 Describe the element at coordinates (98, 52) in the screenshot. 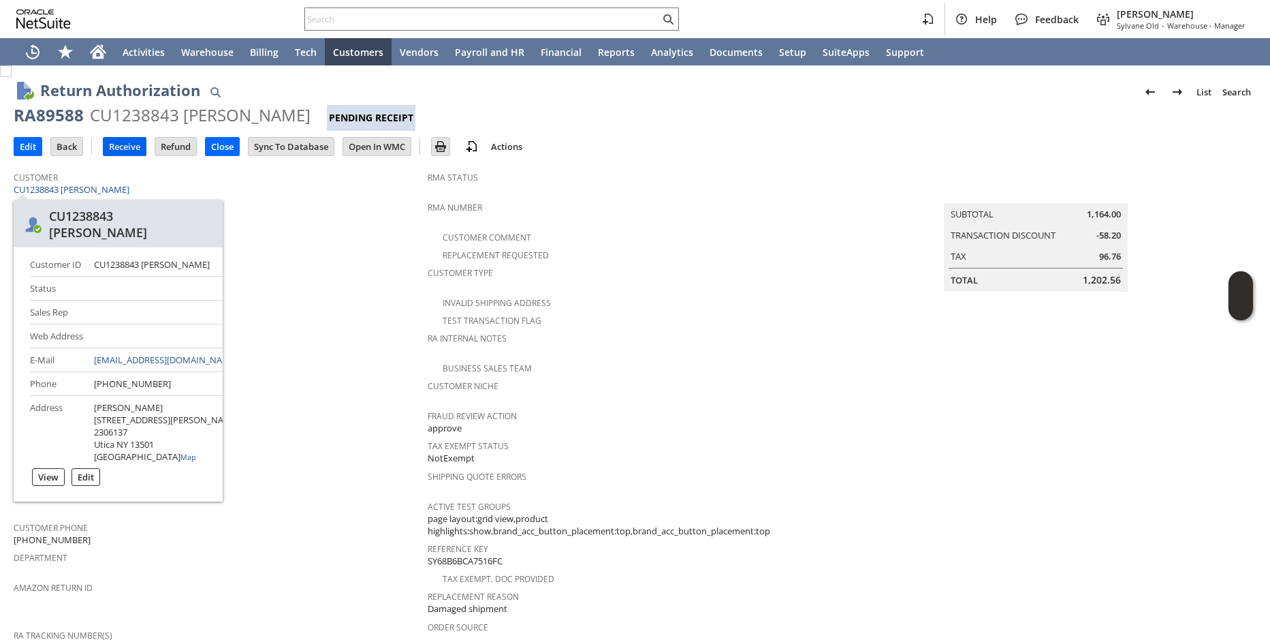

I see `a: Home` at that location.